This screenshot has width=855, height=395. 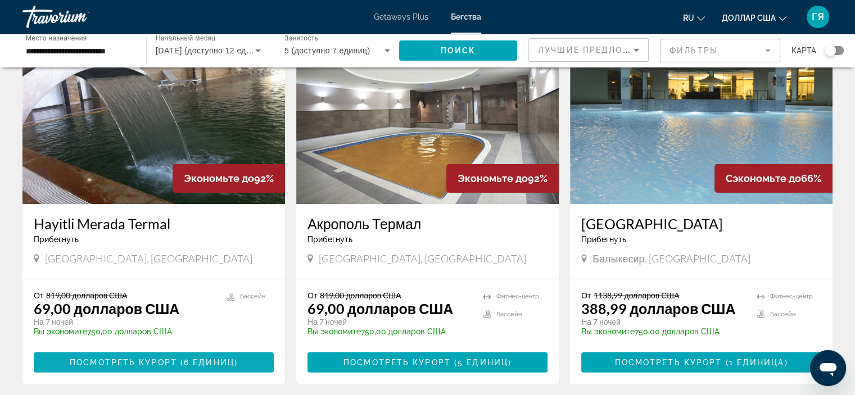 What do you see at coordinates (701, 362) in the screenshot?
I see `button: Посмотреть курорт(1 единица)` at bounding box center [701, 362].